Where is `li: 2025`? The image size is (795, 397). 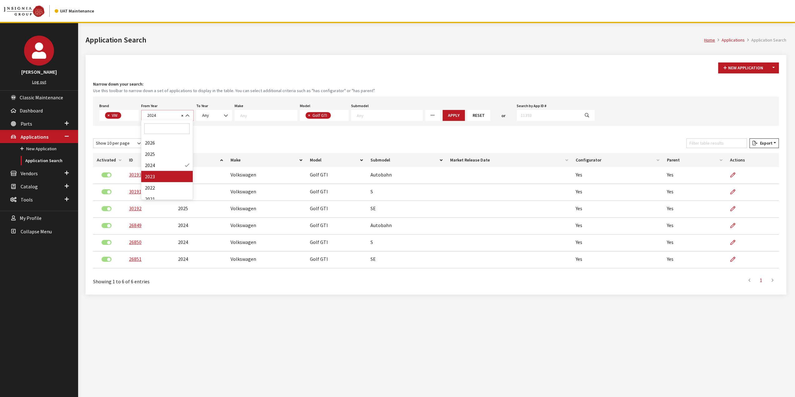
li: 2025 is located at coordinates (167, 154).